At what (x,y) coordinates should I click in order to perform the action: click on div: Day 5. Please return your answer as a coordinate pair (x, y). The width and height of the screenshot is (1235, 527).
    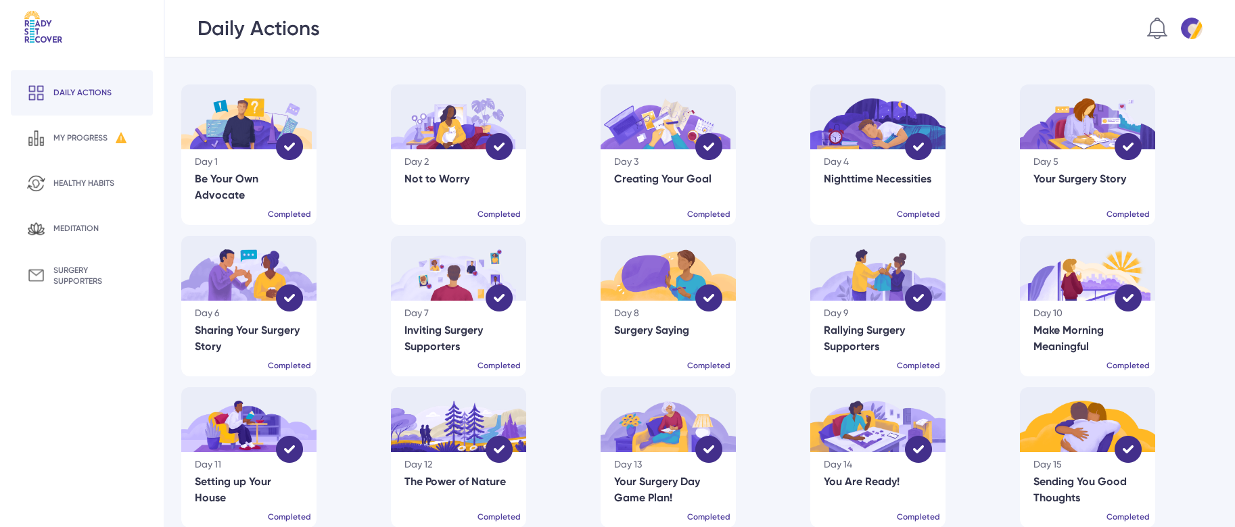
    Looking at the image, I should click on (1087, 162).